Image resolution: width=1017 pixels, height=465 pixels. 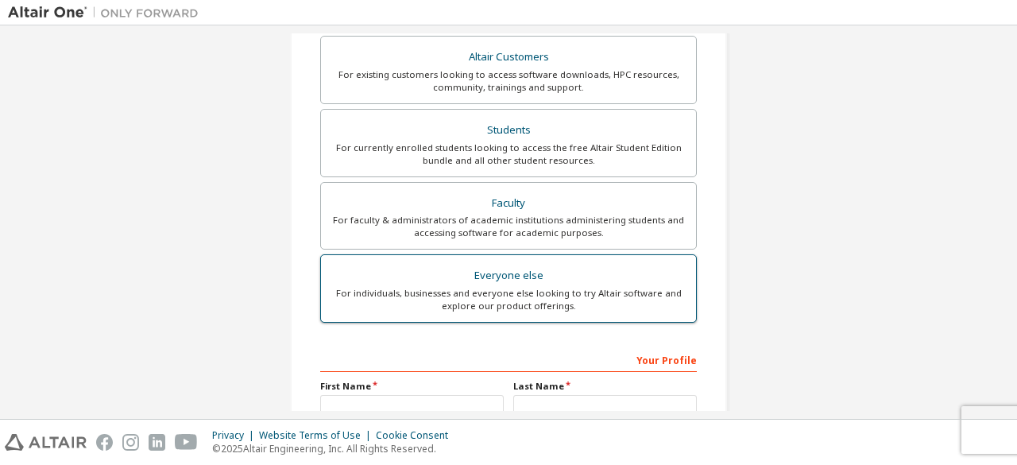 What do you see at coordinates (235, 436) in the screenshot?
I see `div: Privacy` at bounding box center [235, 436].